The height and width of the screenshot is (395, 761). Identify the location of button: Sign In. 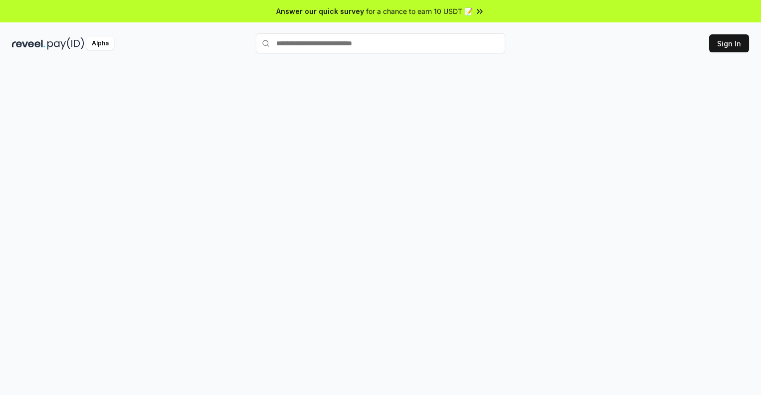
(729, 43).